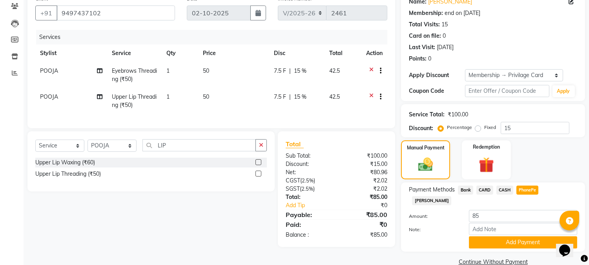 This screenshot has width=589, height=265. Describe the element at coordinates (432, 189) in the screenshot. I see `span: Payment Methods` at that location.